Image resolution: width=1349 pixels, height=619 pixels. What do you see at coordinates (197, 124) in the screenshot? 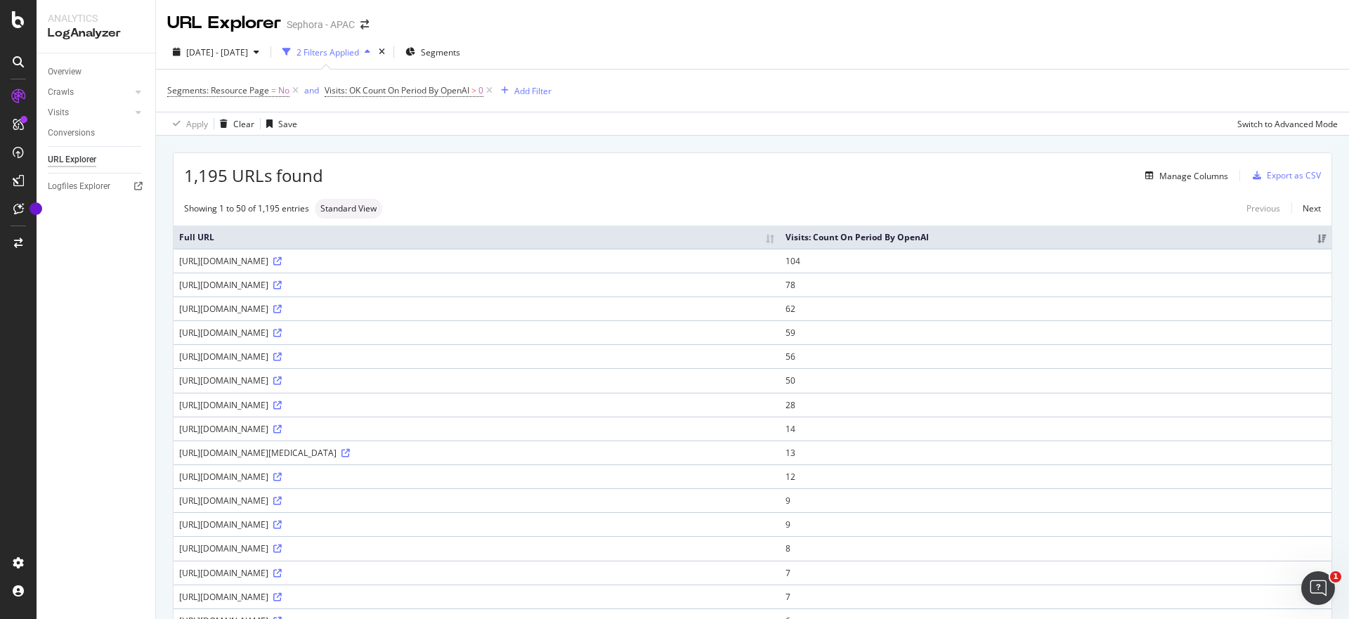
I see `div: Apply` at bounding box center [197, 124].